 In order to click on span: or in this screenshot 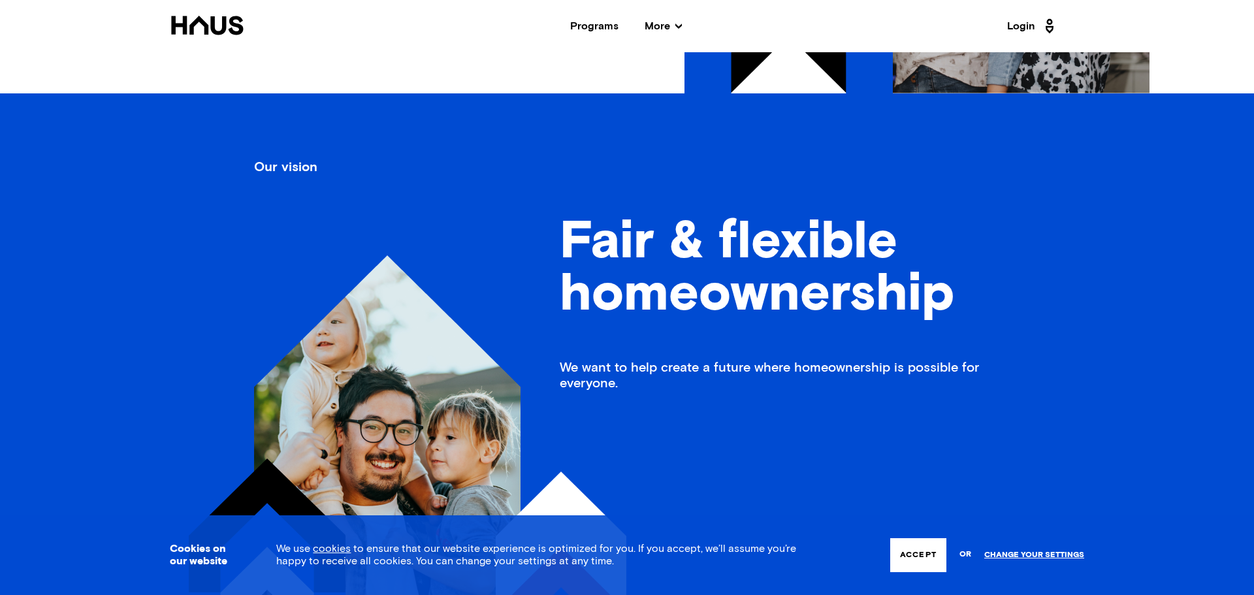, I will do `click(965, 554)`.